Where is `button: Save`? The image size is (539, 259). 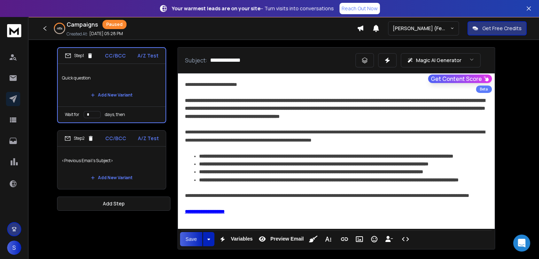 button: Save is located at coordinates (192, 239).